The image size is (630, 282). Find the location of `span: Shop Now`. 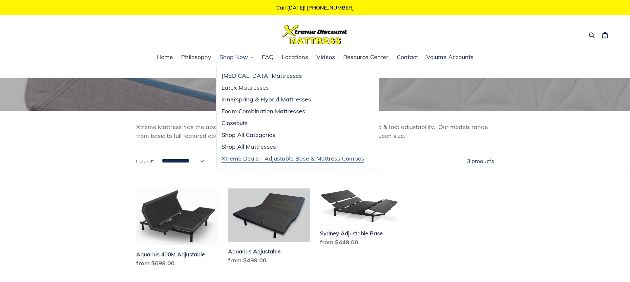

span: Shop Now is located at coordinates (234, 57).